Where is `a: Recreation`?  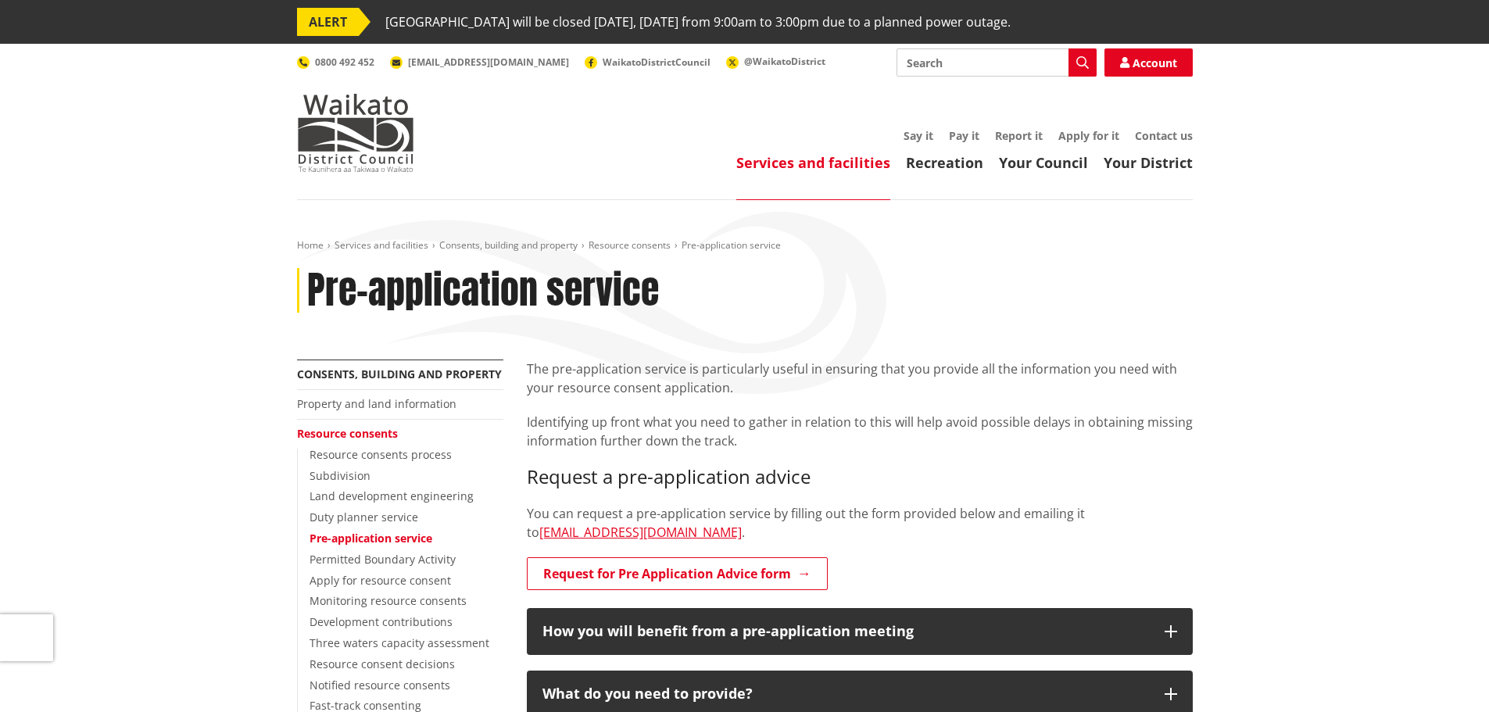 a: Recreation is located at coordinates (944, 163).